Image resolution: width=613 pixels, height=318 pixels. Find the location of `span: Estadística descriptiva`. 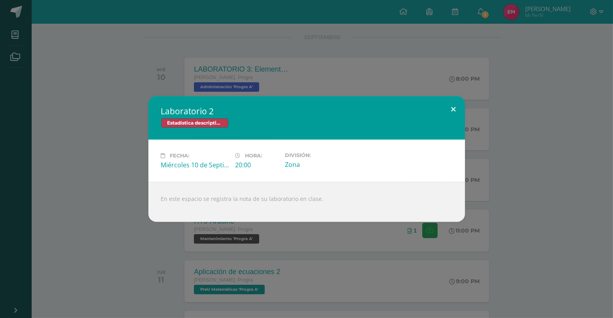

span: Estadística descriptiva is located at coordinates (195, 123).